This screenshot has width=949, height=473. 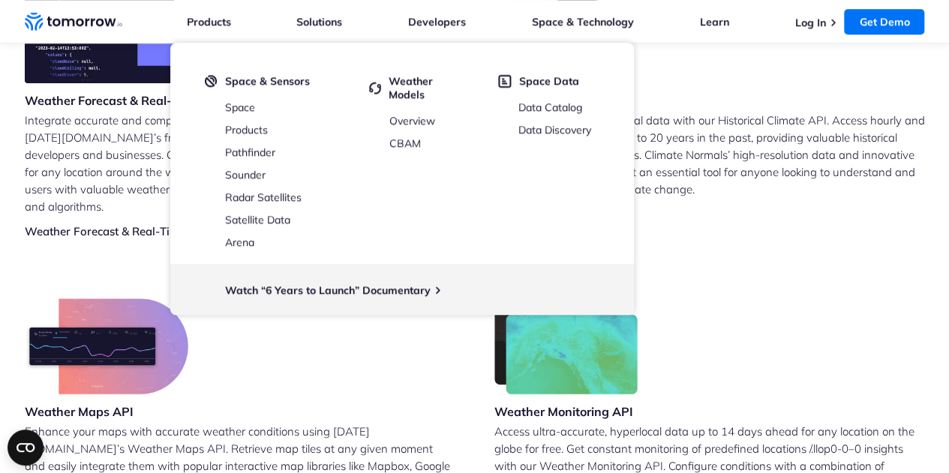 What do you see at coordinates (116, 231) in the screenshot?
I see `a: Weather Forecast & Real-Time API` at bounding box center [116, 231].